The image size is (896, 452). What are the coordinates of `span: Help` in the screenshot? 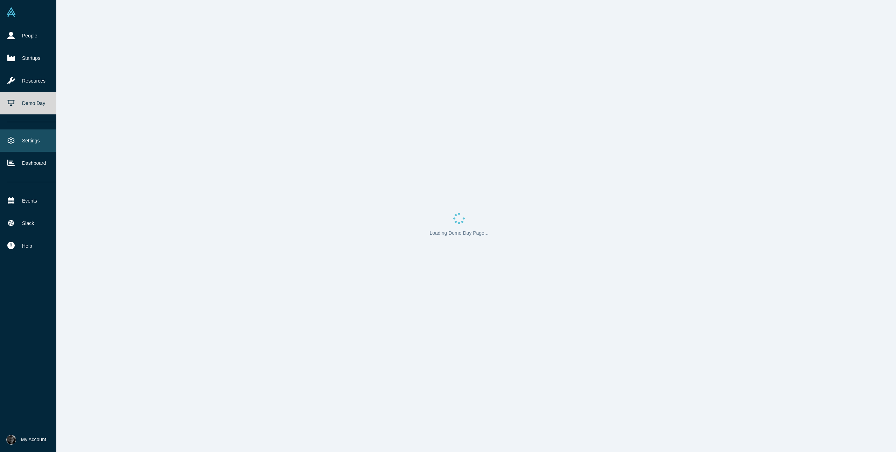 It's located at (27, 246).